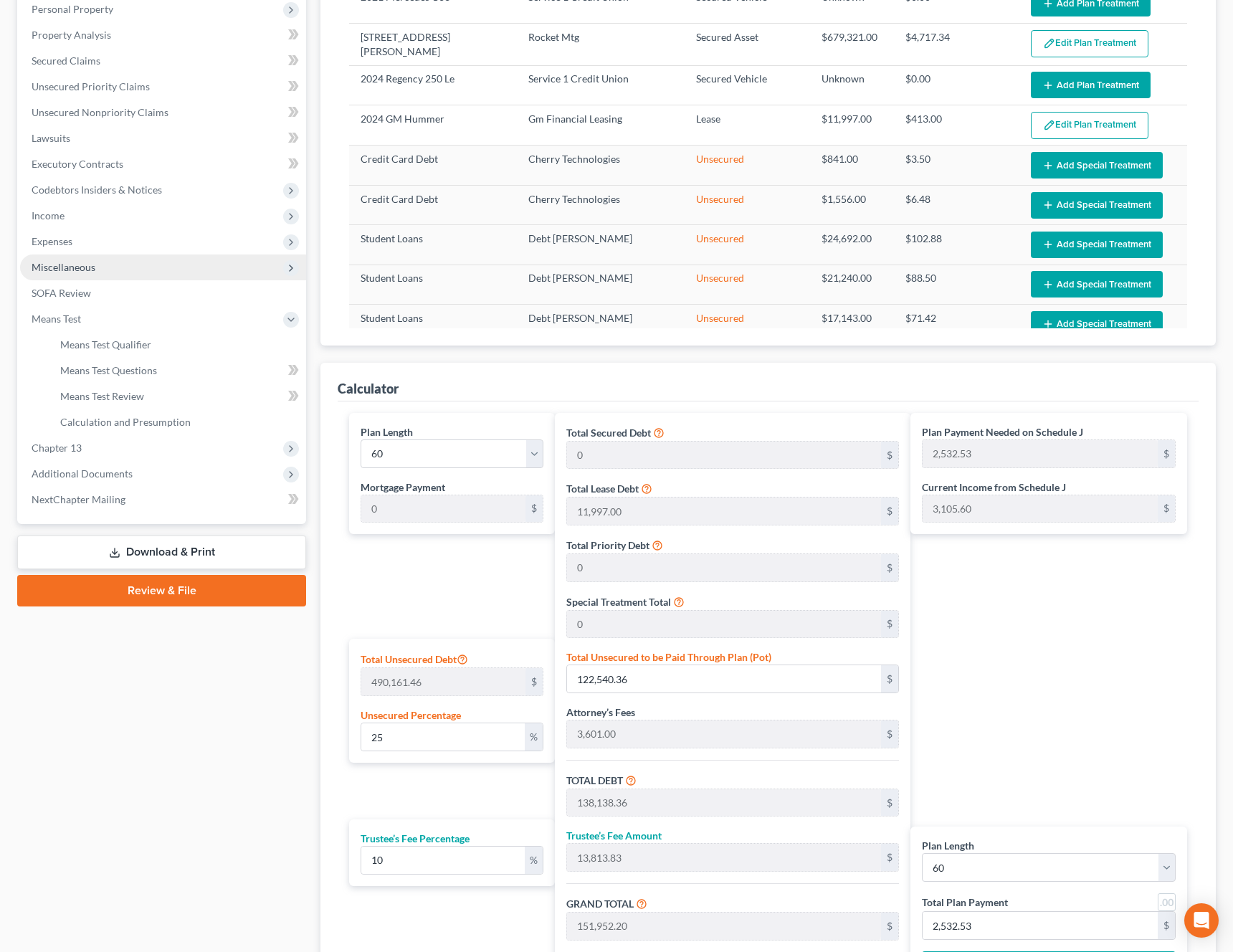 Image resolution: width=1233 pixels, height=952 pixels. I want to click on label: Total Unsecured Debt, so click(414, 659).